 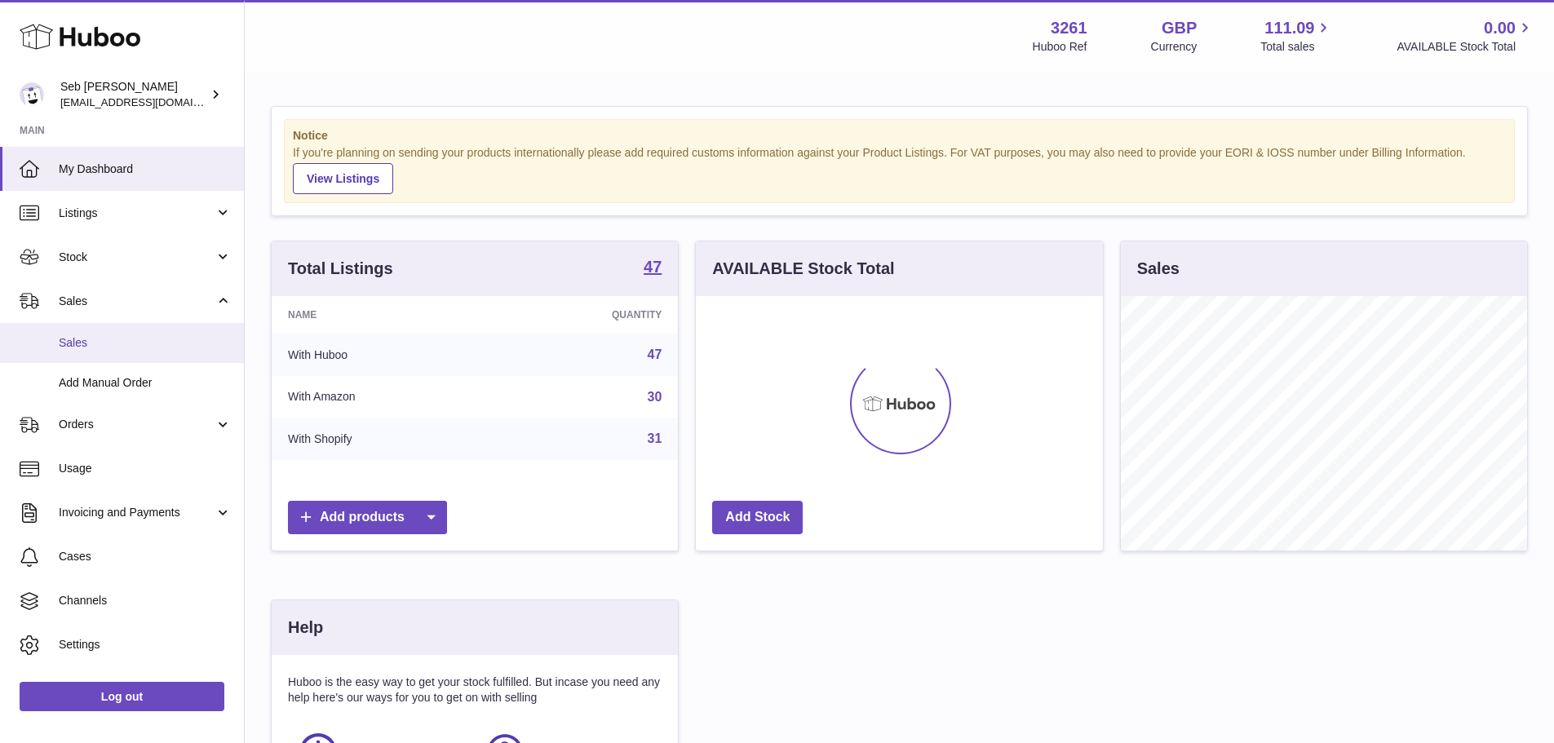 What do you see at coordinates (1069, 28) in the screenshot?
I see `strong: 3261` at bounding box center [1069, 28].